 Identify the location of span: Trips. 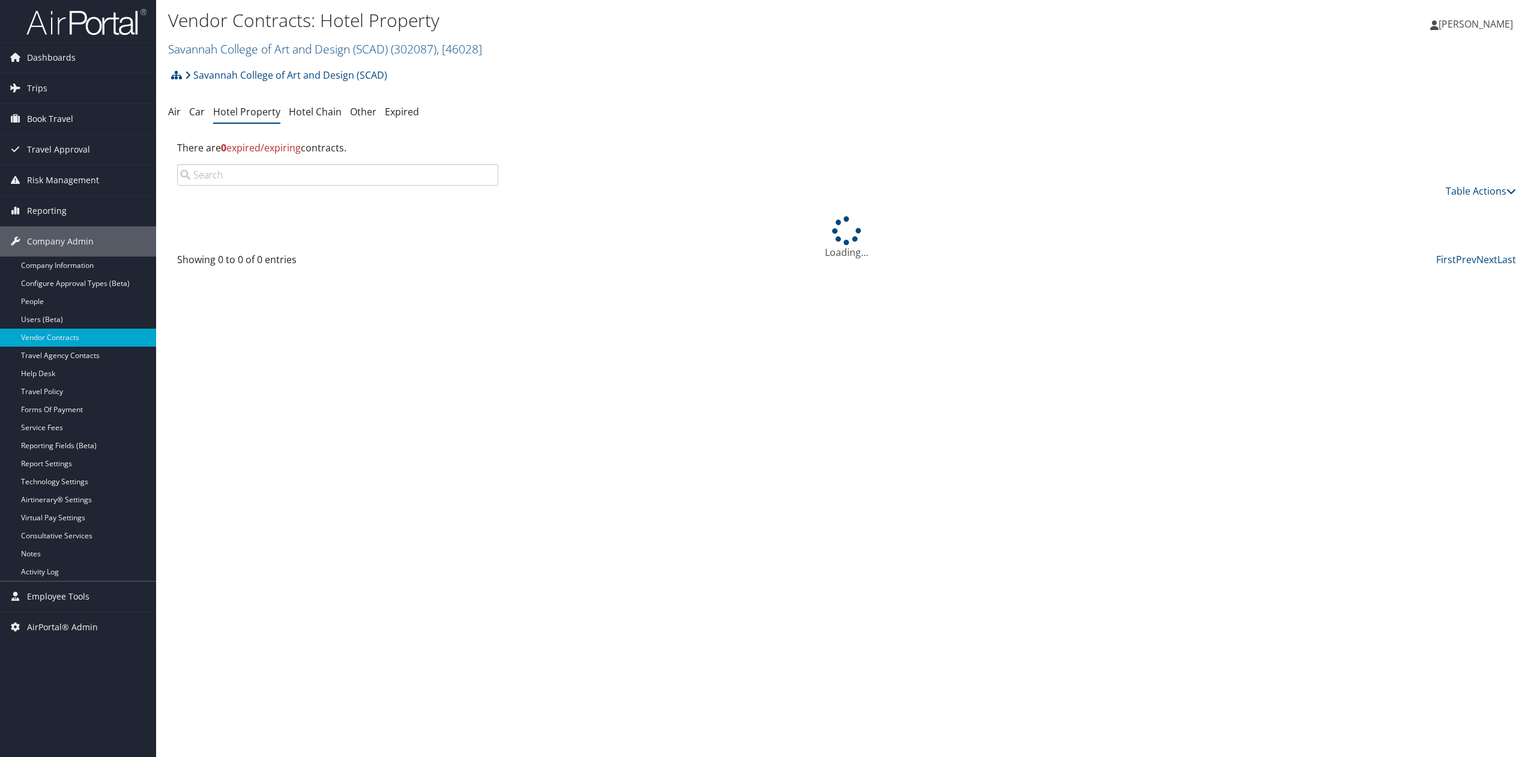
(37, 88).